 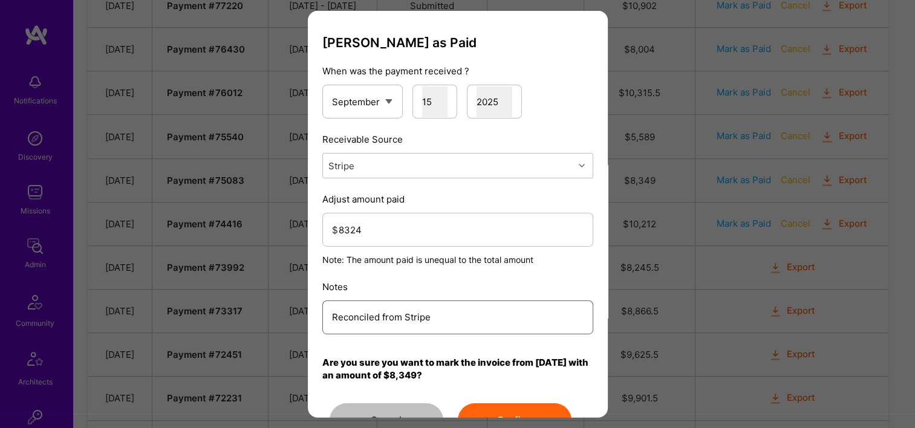 I want to click on p: Adjust amount paid, so click(x=458, y=199).